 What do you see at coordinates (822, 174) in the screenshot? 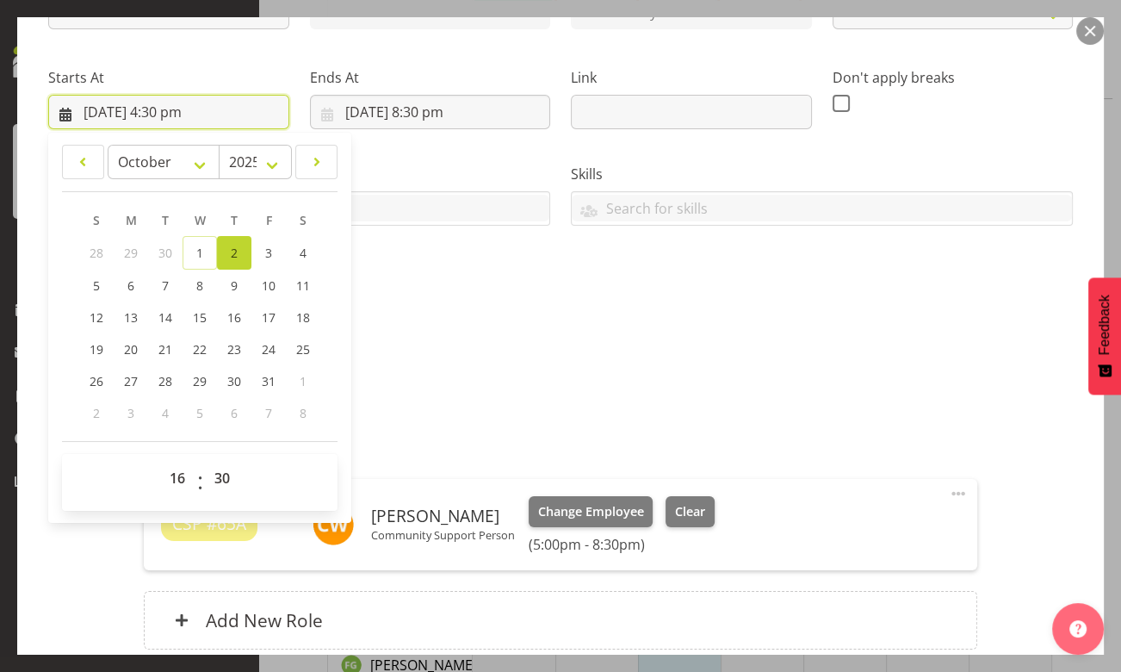
I see `label: Skills` at bounding box center [822, 174].